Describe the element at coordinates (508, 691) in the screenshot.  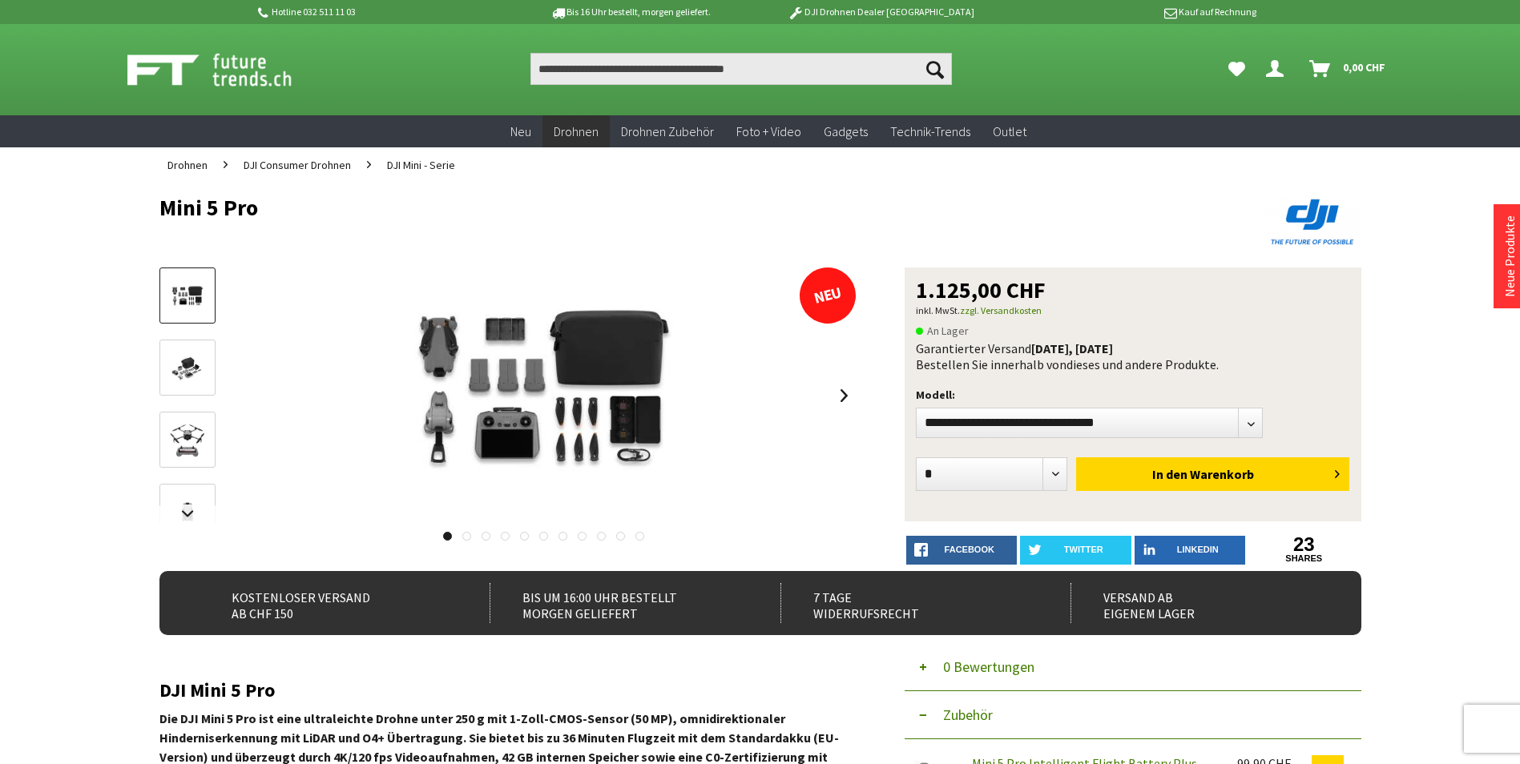
I see `h2: DJI Mini 5 Pro` at that location.